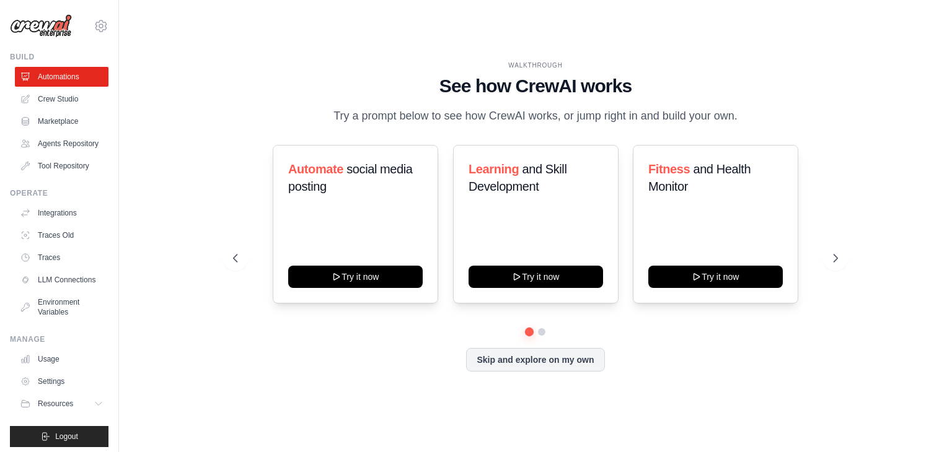  Describe the element at coordinates (61, 77) in the screenshot. I see `a: Automations` at that location.